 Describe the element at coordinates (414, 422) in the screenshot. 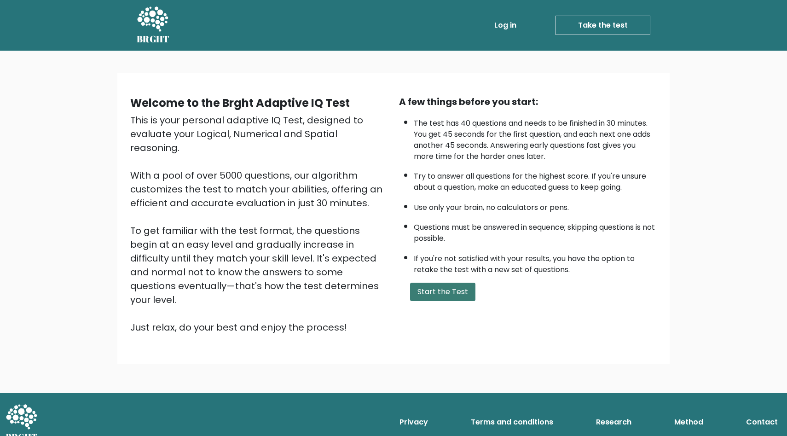

I see `a: Privacy` at that location.